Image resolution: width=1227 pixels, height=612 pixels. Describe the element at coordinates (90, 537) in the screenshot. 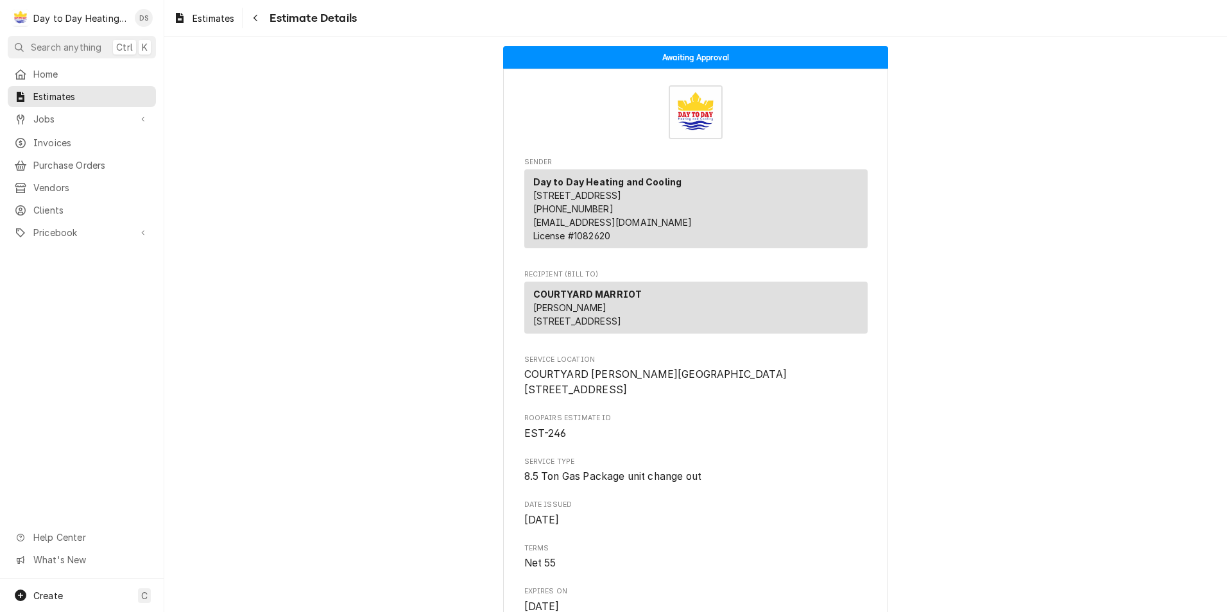

I see `span: Help Center` at that location.